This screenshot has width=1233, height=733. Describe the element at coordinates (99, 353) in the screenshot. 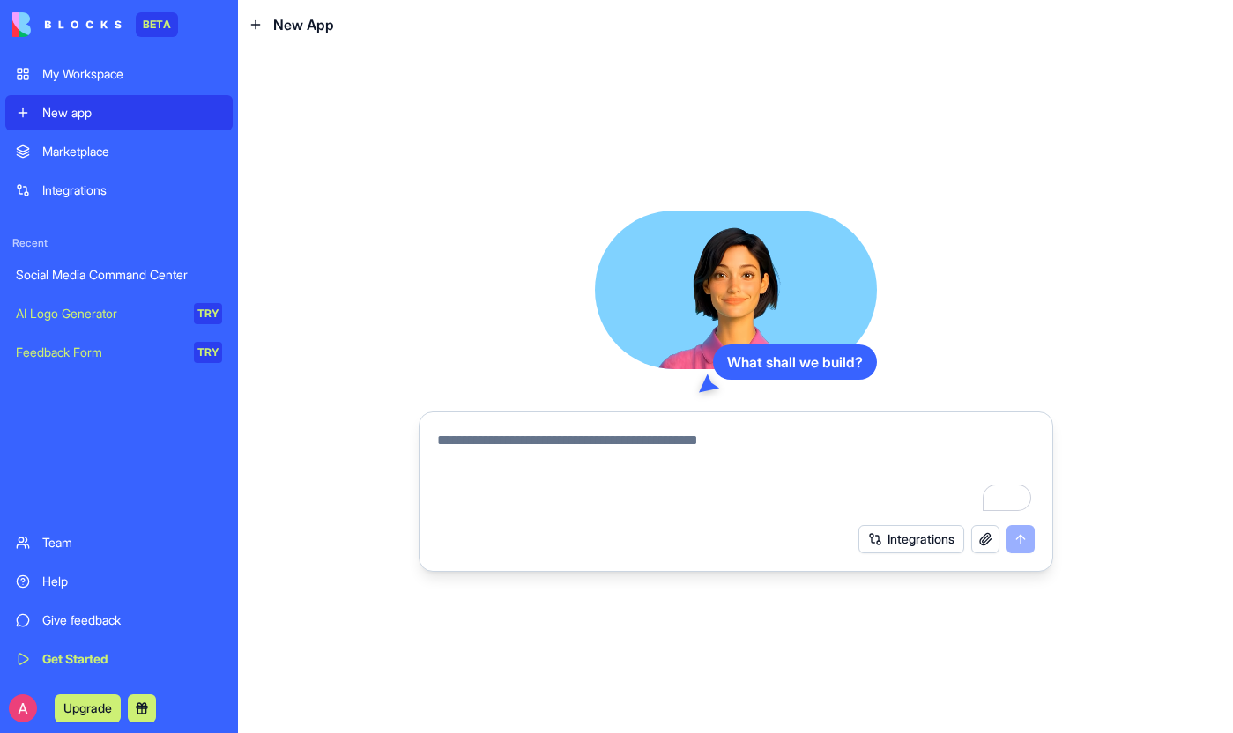

I see `div: Feedback Form` at that location.